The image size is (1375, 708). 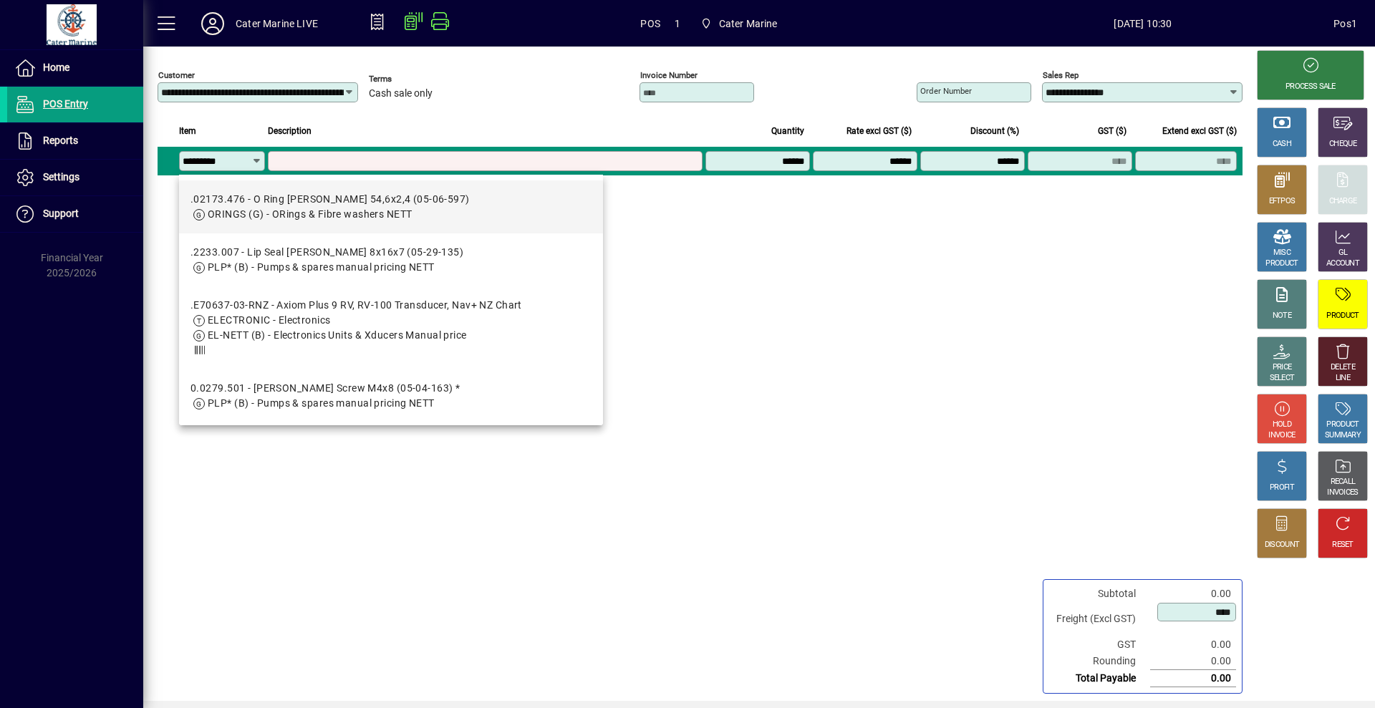 What do you see at coordinates (56, 67) in the screenshot?
I see `span: Home` at bounding box center [56, 67].